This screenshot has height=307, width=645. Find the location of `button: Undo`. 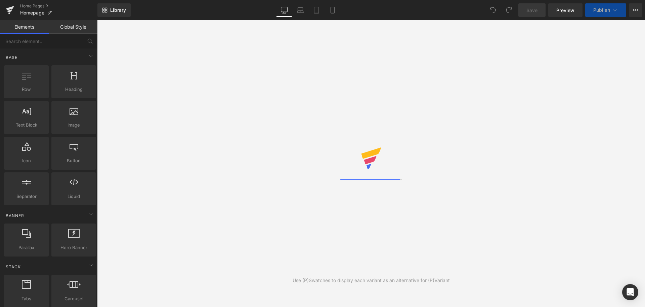

button: Undo is located at coordinates (493, 10).